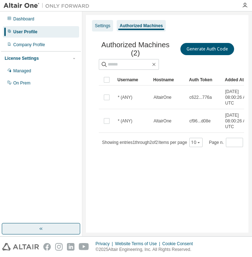 Image resolution: width=252 pixels, height=257 pixels. I want to click on div: Hostname, so click(168, 80).